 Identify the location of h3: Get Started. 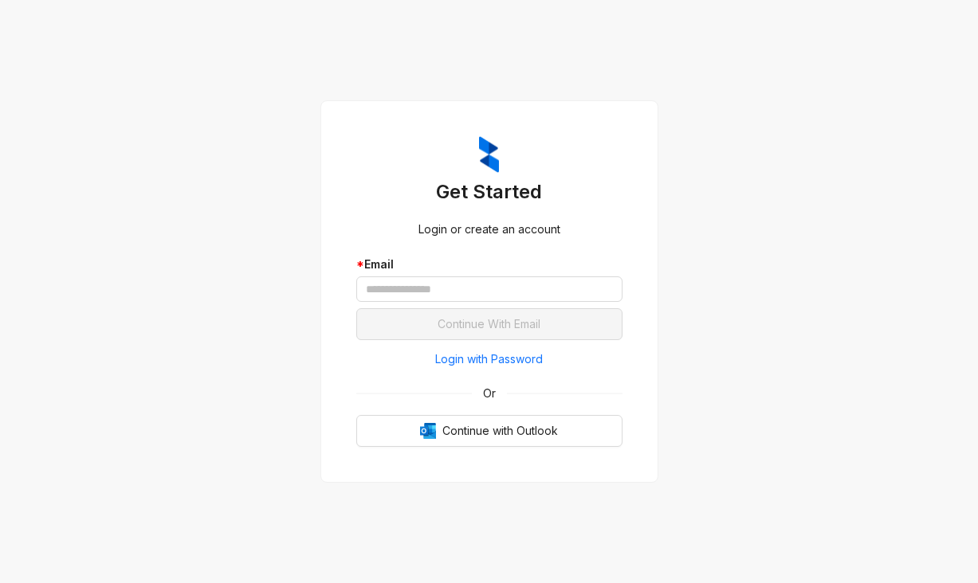
(489, 192).